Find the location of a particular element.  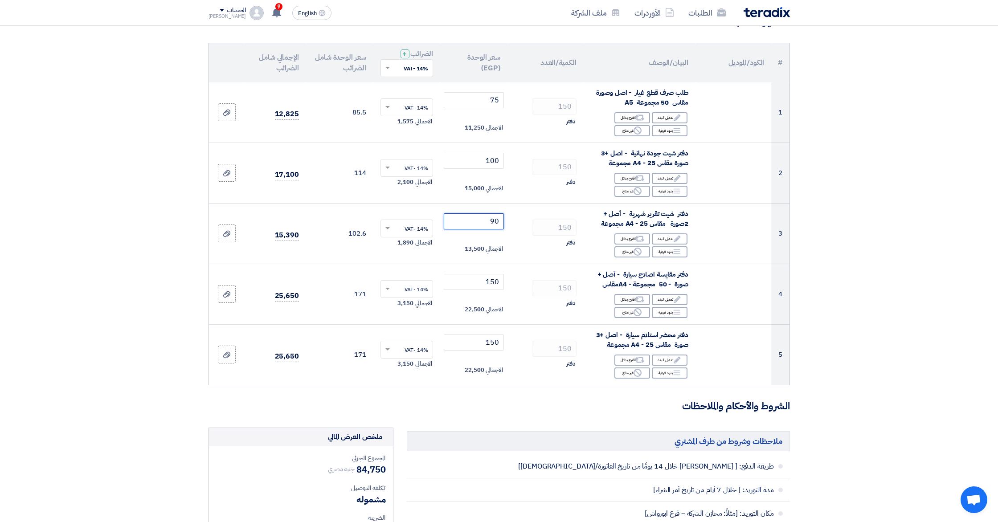

th: الإجمالي شامل الضرائب is located at coordinates (275, 63).